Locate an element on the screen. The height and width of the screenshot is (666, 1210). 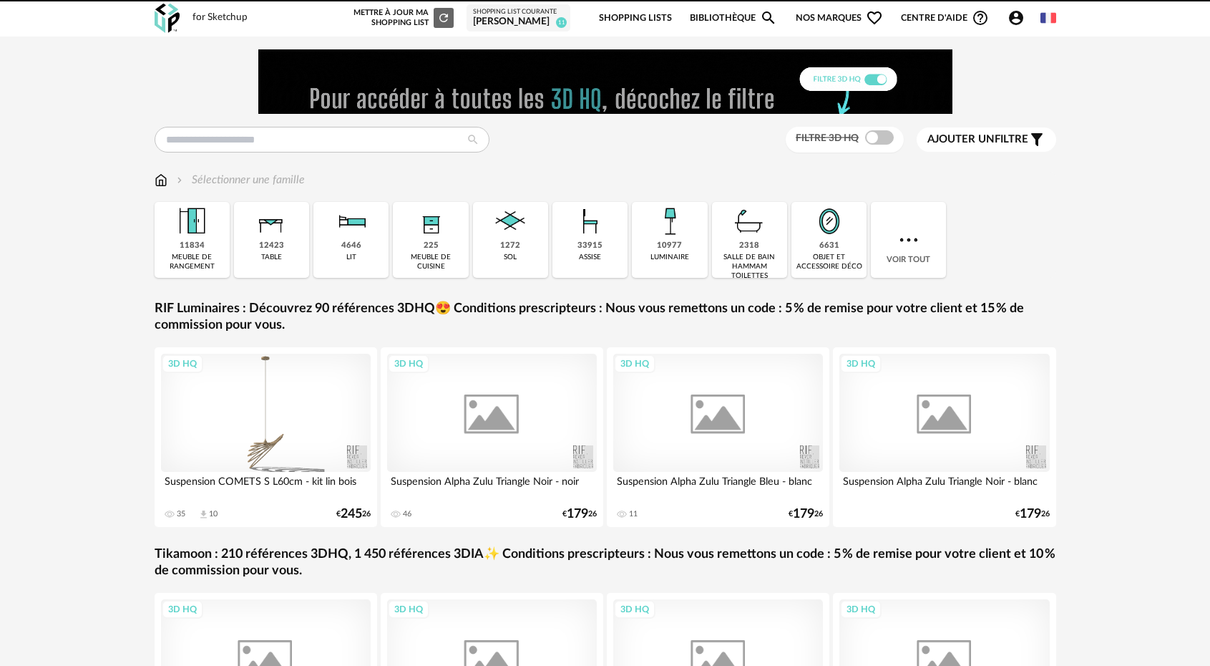
div: 11834 is located at coordinates (192, 245).